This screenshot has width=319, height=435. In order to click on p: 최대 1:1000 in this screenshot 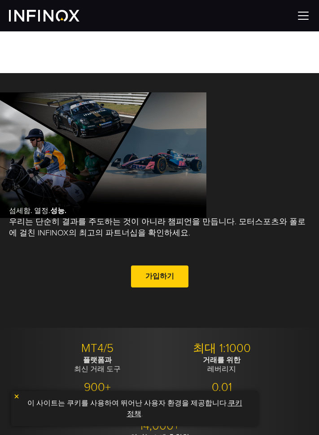, I will do `click(222, 349)`.